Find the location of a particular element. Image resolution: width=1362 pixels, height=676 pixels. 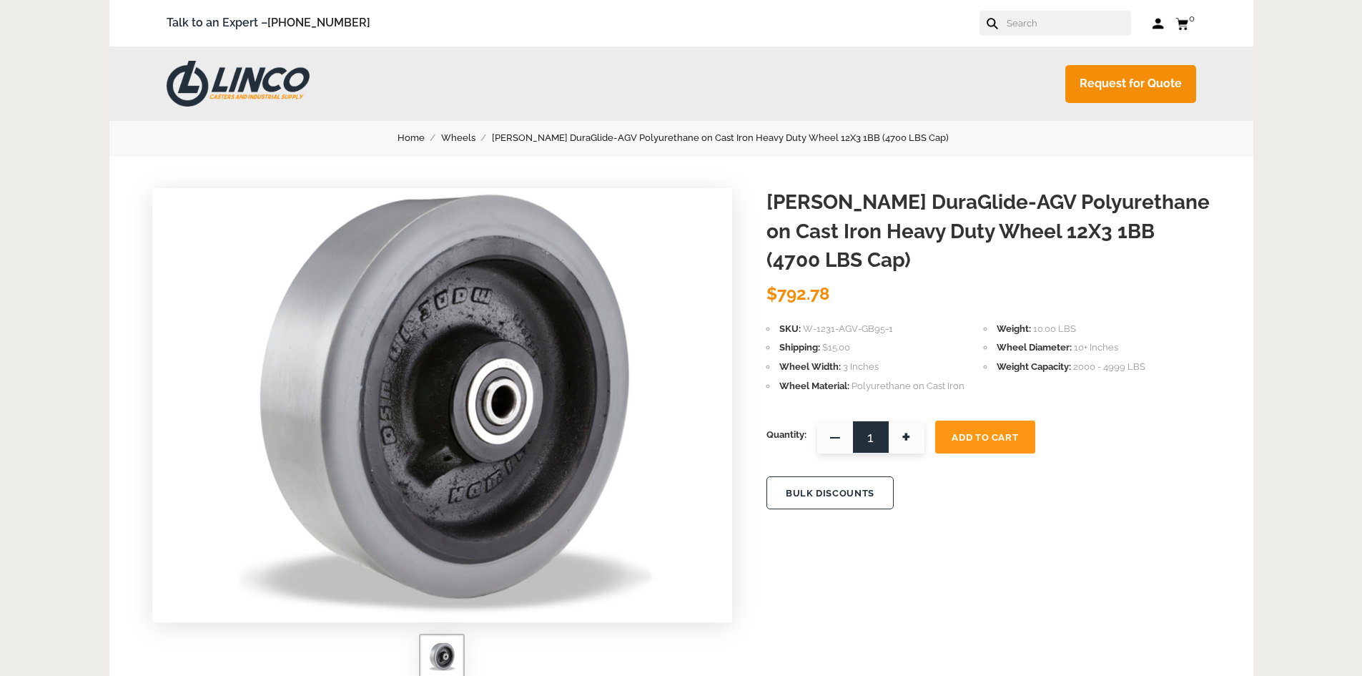

span: 0 is located at coordinates (1192, 18).